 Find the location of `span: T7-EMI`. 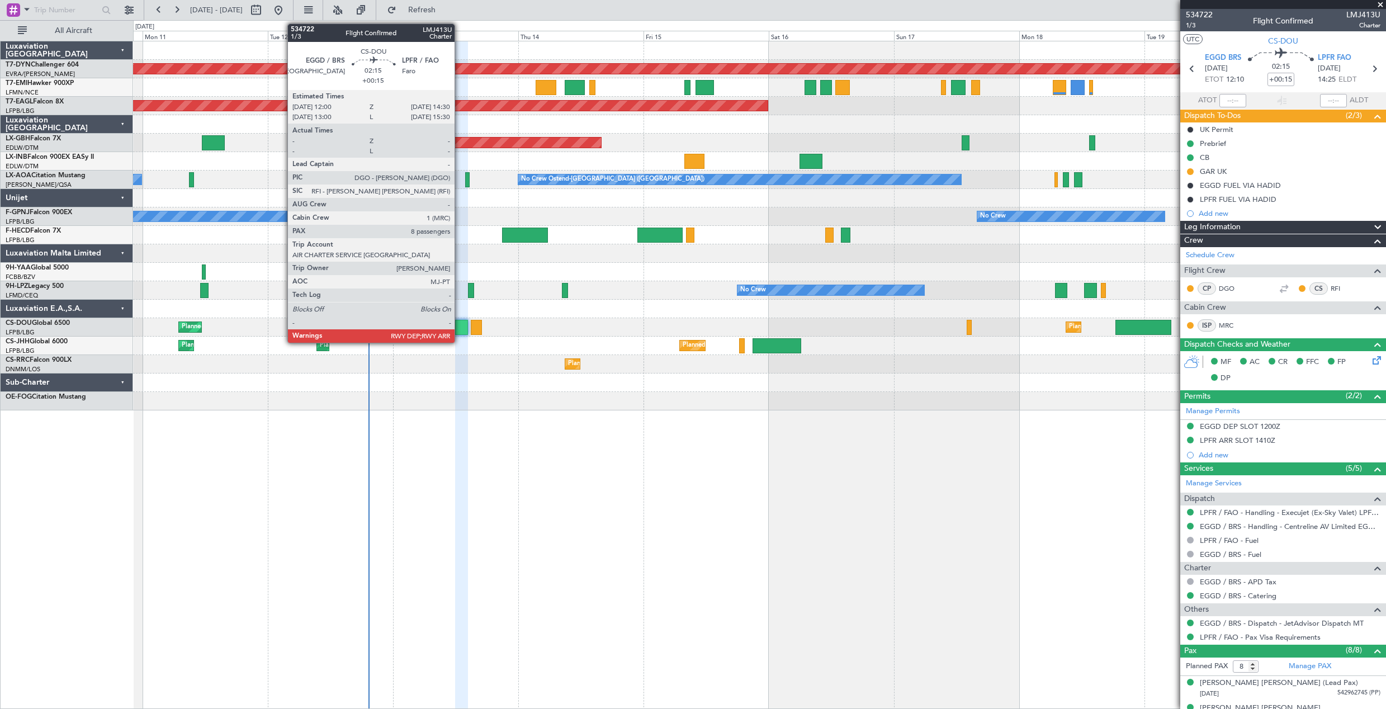

span: T7-EMI is located at coordinates (16, 83).